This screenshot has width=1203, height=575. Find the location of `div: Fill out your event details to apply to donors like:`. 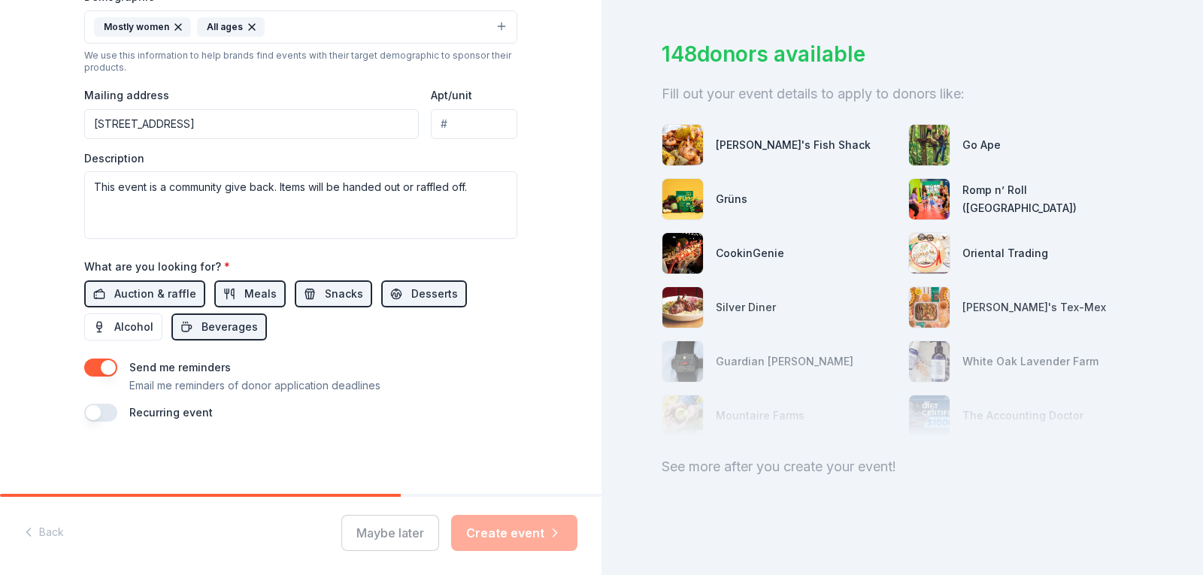

div: Fill out your event details to apply to donors like: is located at coordinates (902, 94).